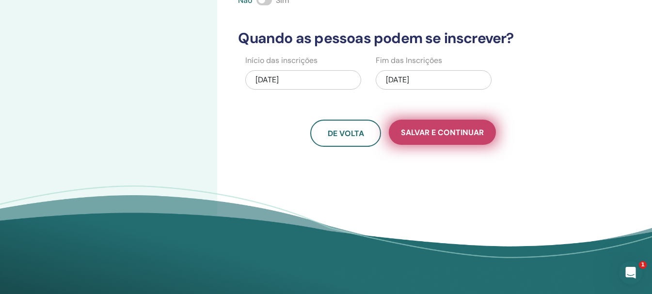 The width and height of the screenshot is (652, 294). What do you see at coordinates (442, 132) in the screenshot?
I see `font: Salvar e continuar` at bounding box center [442, 132].